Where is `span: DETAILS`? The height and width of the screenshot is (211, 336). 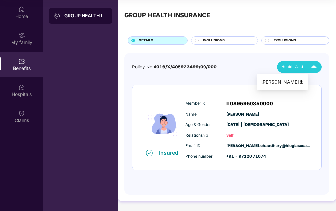
span: DETAILS is located at coordinates (146, 40).